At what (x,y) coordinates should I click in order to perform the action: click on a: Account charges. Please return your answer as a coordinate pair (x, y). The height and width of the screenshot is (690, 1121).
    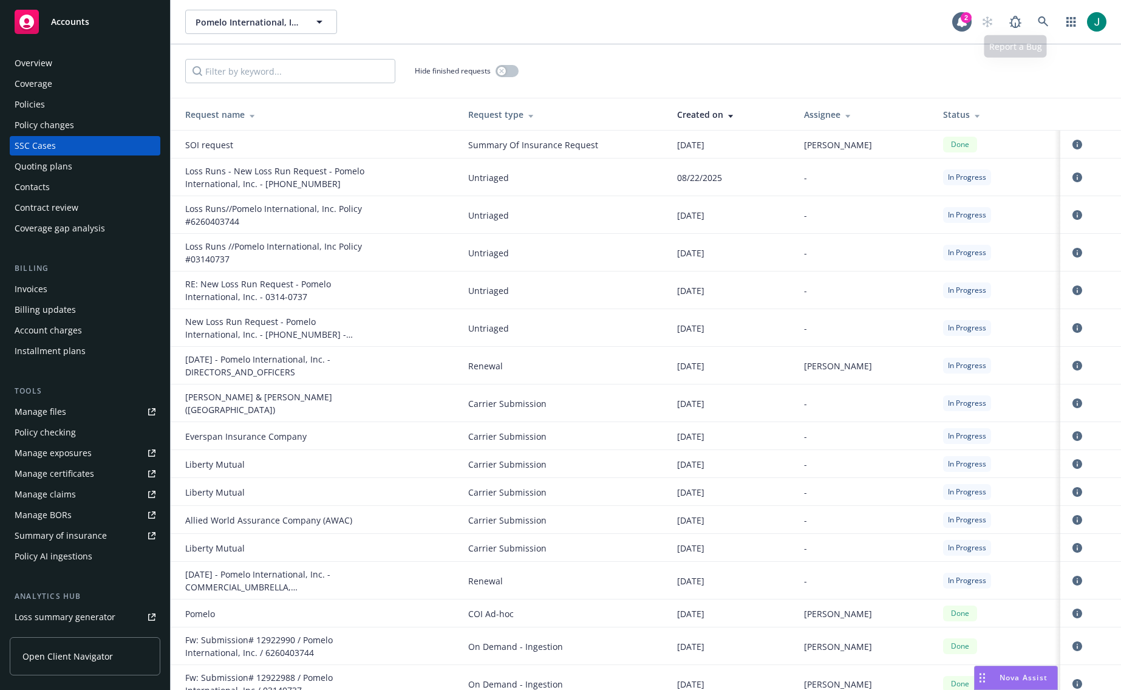
    Looking at the image, I should click on (85, 330).